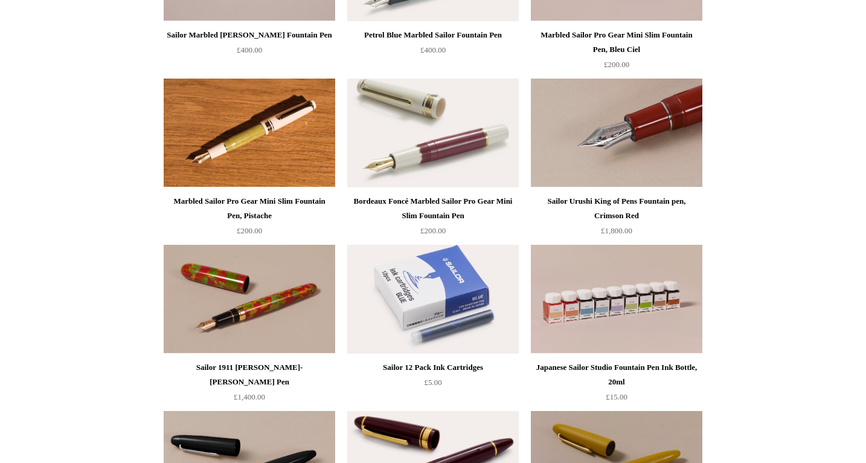 This screenshot has width=866, height=463. Describe the element at coordinates (617, 299) in the screenshot. I see `img: Japanese Sailor Studio Fountain Pen Ink Bottle, 20ml` at that location.